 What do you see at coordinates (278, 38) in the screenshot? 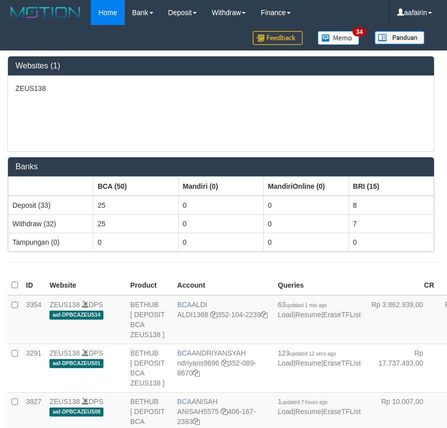
I see `img: Feedback.jpg` at bounding box center [278, 38].